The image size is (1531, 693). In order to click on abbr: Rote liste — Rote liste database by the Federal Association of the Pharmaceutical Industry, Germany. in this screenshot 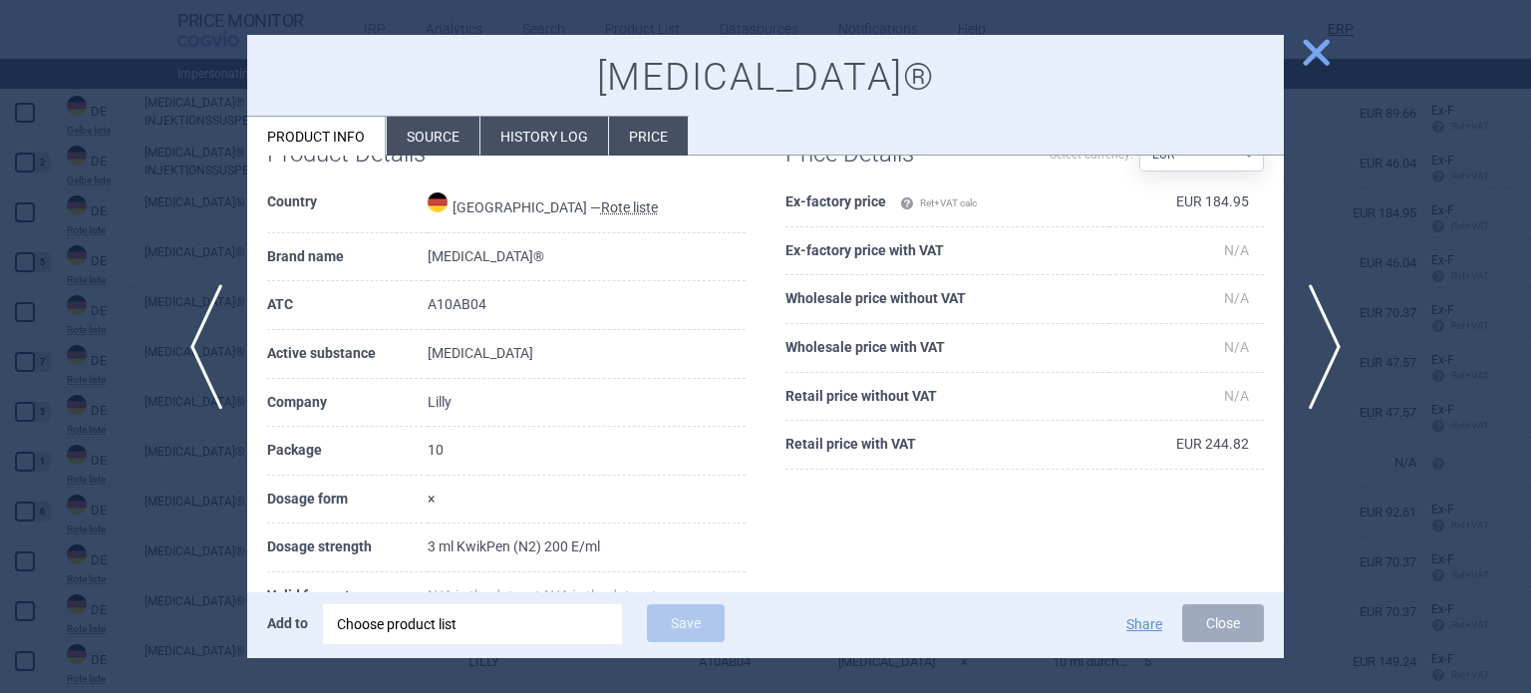, I will do `click(629, 207)`.